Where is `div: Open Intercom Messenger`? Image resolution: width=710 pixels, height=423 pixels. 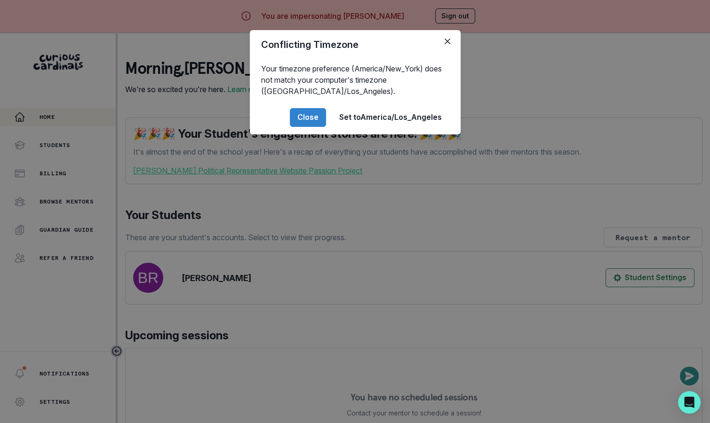 div: Open Intercom Messenger is located at coordinates (689, 403).